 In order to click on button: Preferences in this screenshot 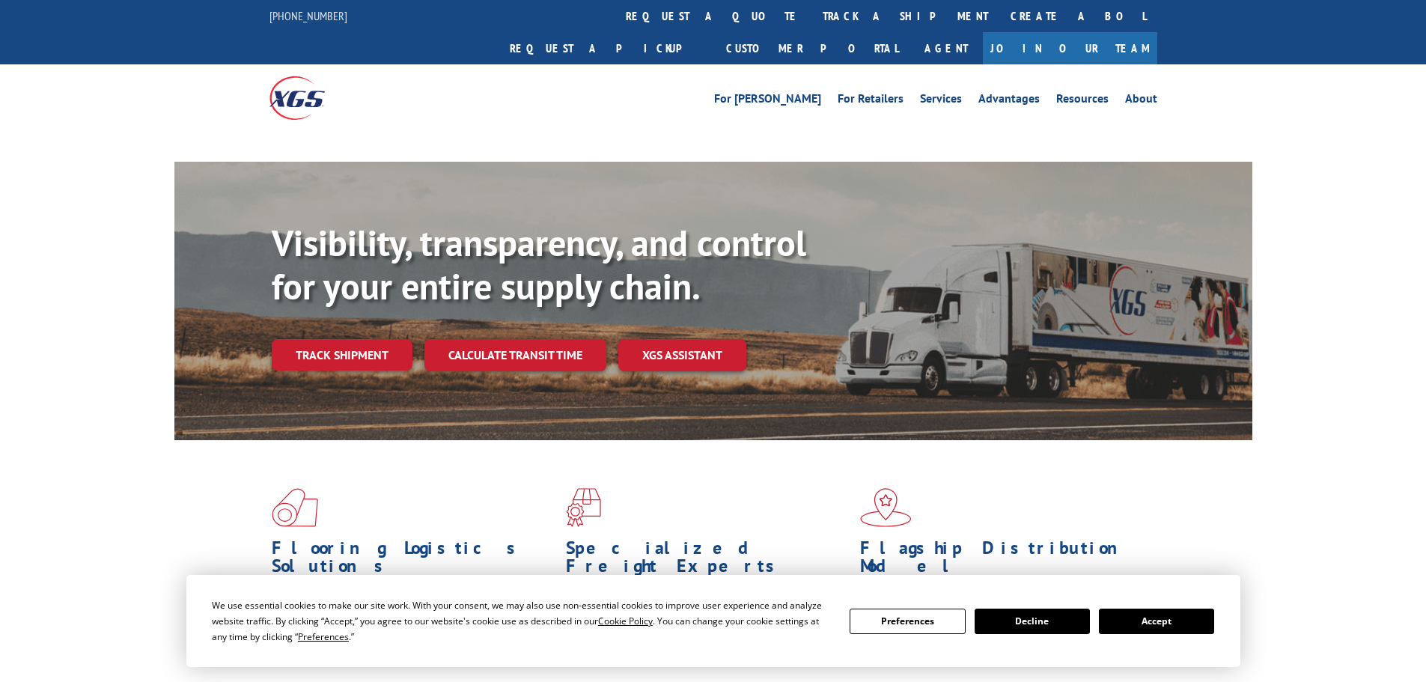, I will do `click(907, 621)`.